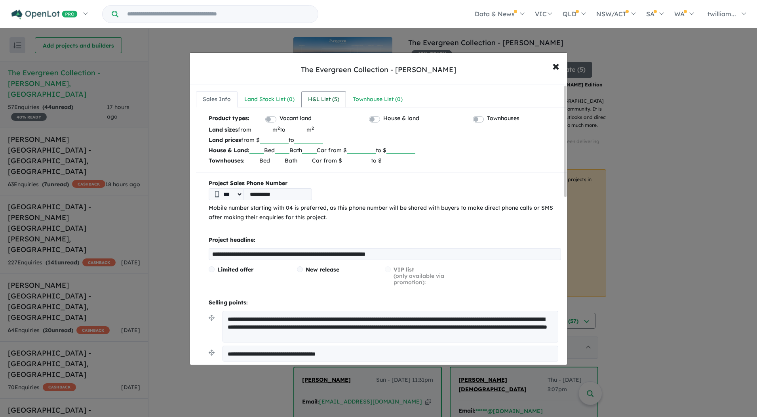 The height and width of the screenshot is (417, 757). What do you see at coordinates (322, 269) in the screenshot?
I see `span: New release` at bounding box center [322, 269].